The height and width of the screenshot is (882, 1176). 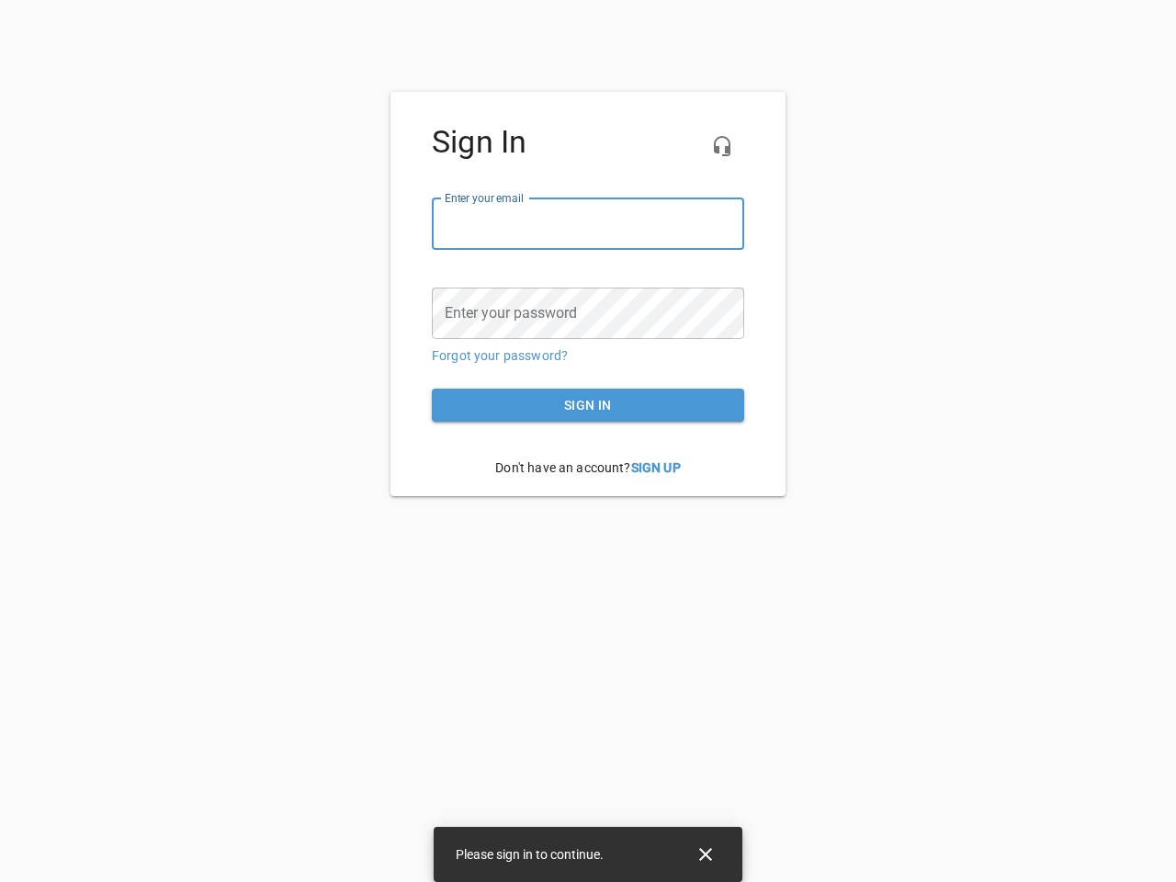 What do you see at coordinates (500, 355) in the screenshot?
I see `a: Forgot your password?` at bounding box center [500, 355].